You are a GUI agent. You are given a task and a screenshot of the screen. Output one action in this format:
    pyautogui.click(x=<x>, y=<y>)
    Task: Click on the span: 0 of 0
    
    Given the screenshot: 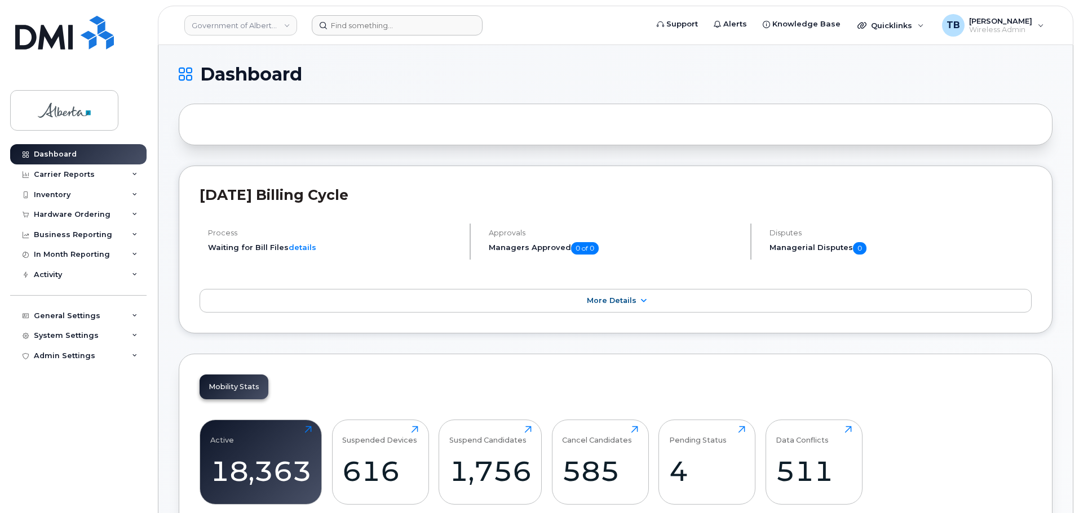 What is the action you would take?
    pyautogui.click(x=584, y=249)
    